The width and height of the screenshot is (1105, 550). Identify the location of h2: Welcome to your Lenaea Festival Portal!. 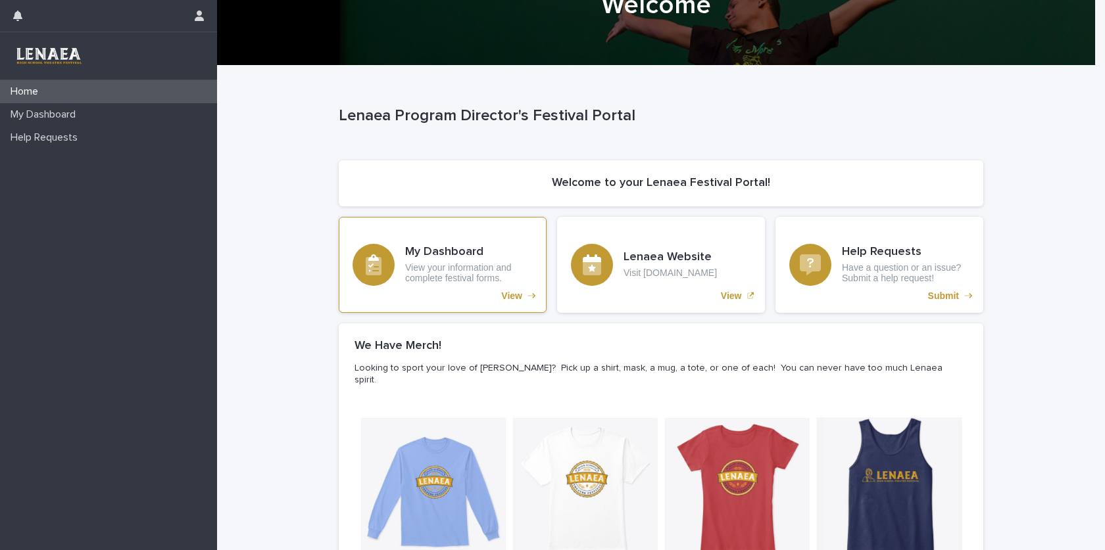
(661, 183).